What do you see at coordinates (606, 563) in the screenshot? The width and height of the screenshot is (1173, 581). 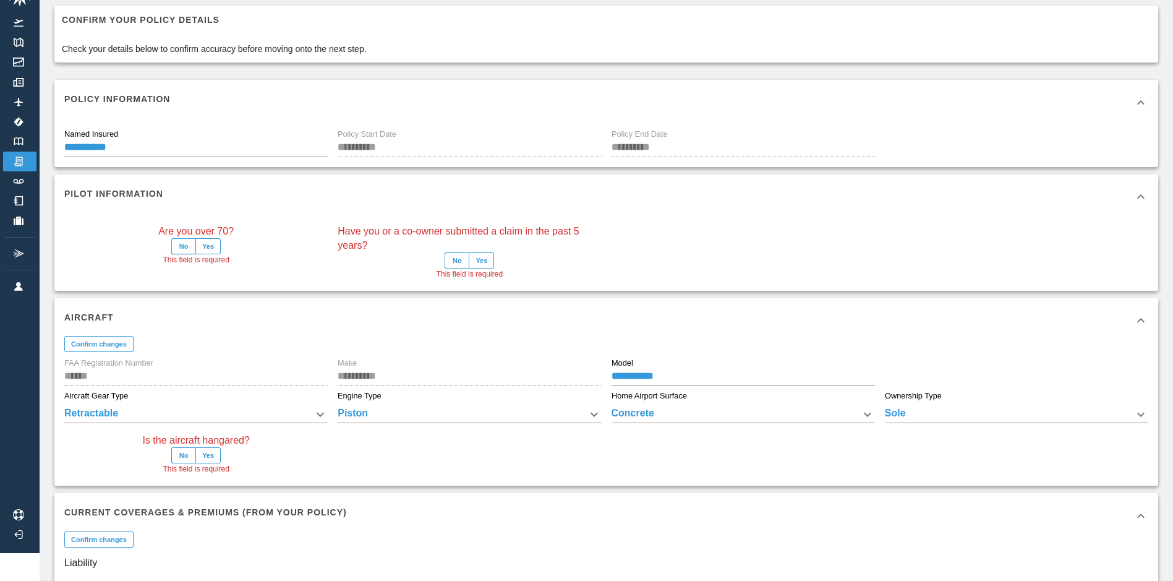 I see `h6: Liability` at bounding box center [606, 563].